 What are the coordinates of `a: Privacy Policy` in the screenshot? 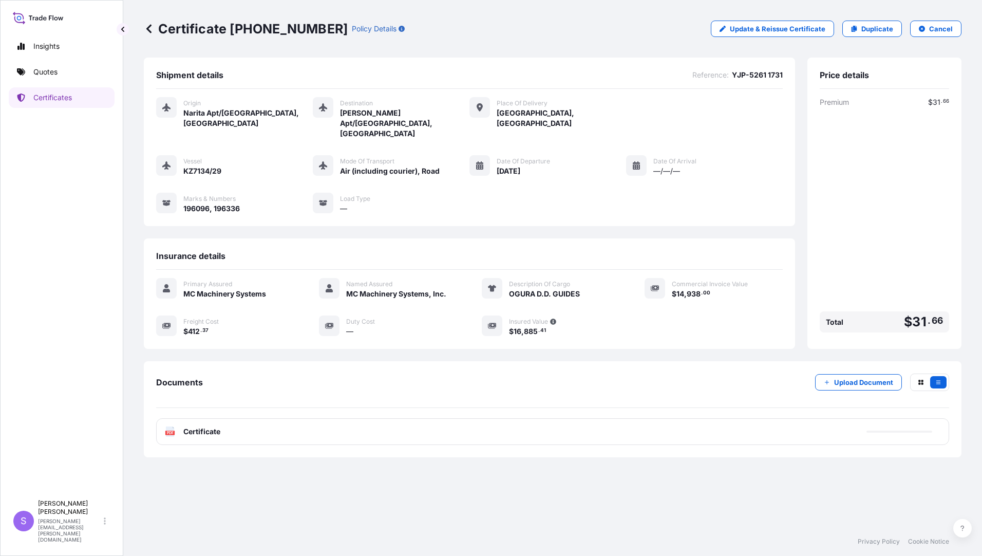 It's located at (879, 541).